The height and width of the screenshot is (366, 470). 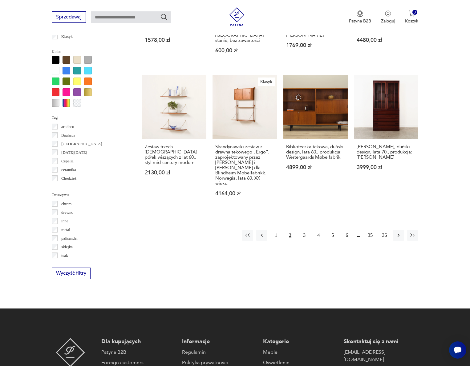 I want to click on p: 1769,00 zł, so click(x=315, y=45).